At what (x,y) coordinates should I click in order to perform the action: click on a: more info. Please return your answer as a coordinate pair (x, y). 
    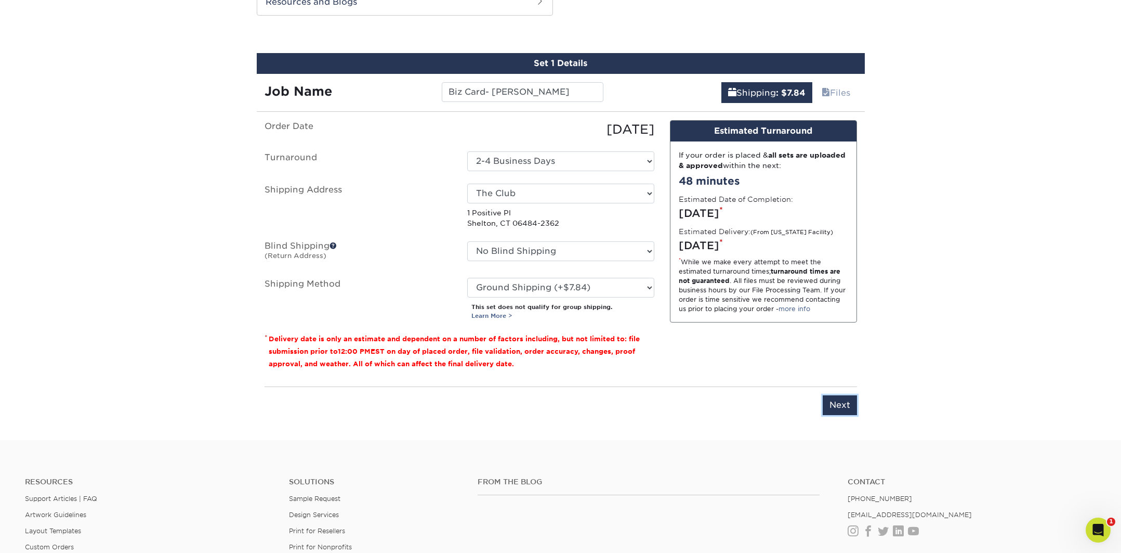
    Looking at the image, I should click on (794, 308).